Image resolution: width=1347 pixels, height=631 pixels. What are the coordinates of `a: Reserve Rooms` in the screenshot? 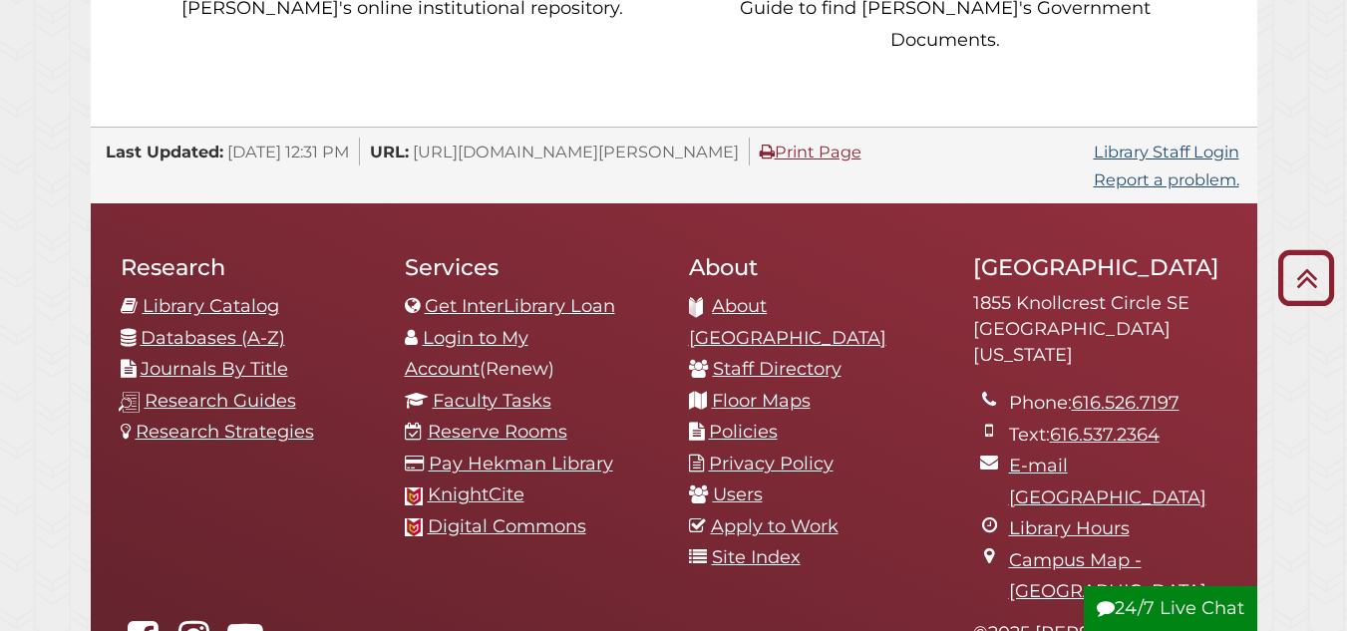 It's located at (497, 432).